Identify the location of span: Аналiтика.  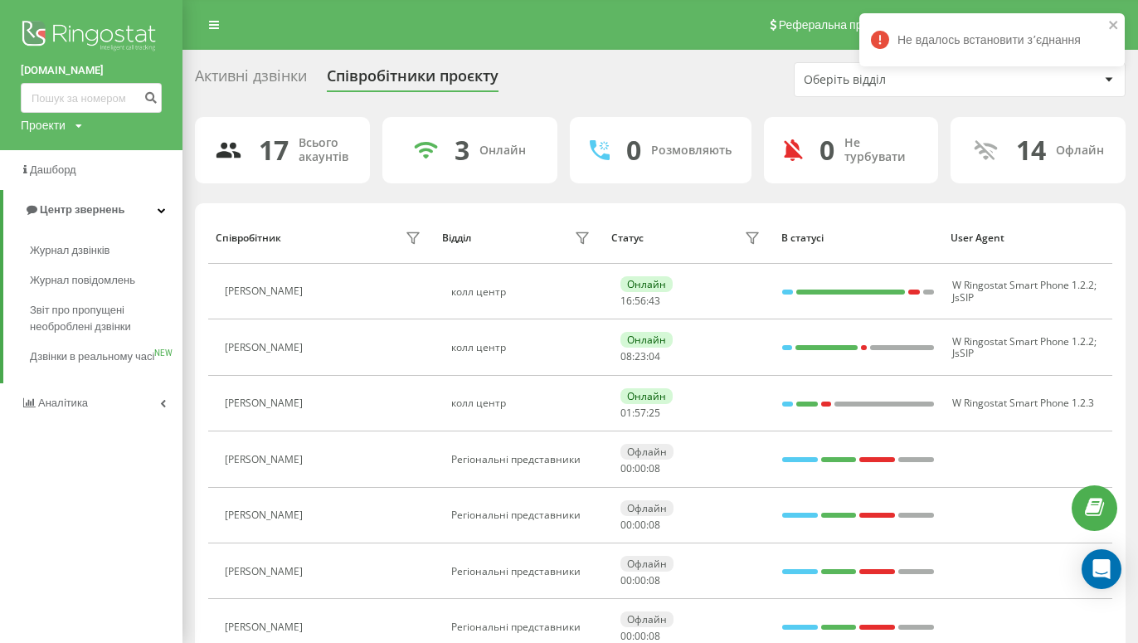
(63, 402).